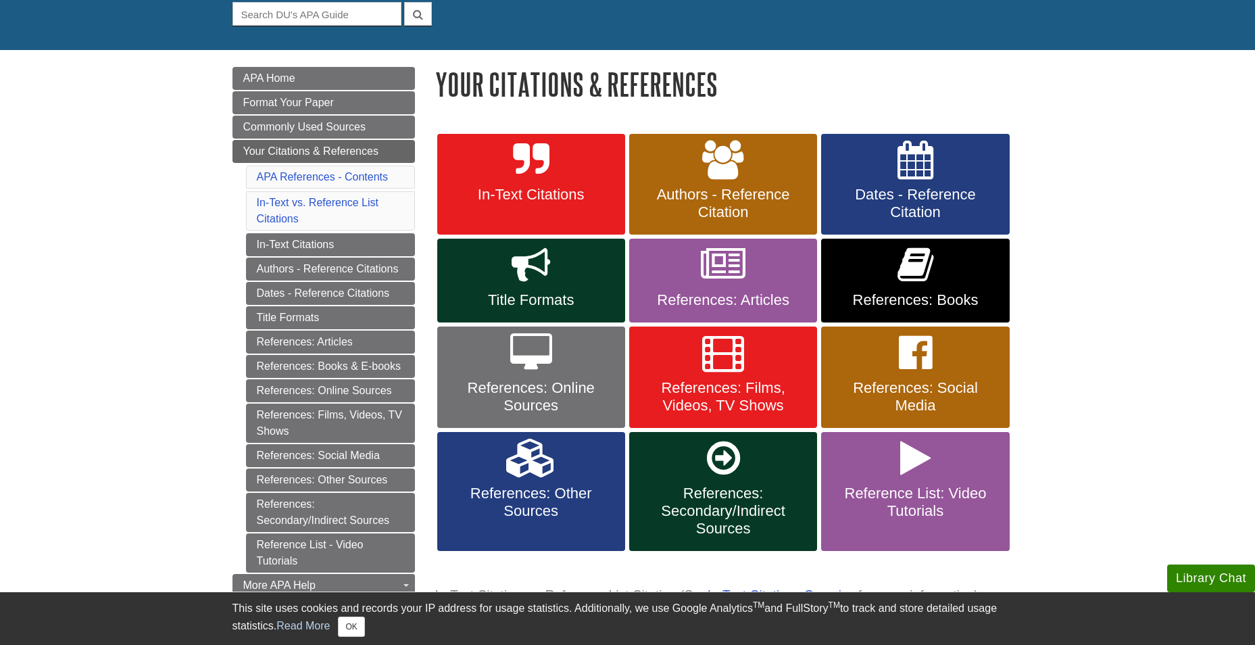  What do you see at coordinates (331, 553) in the screenshot?
I see `a: Reference List - Video Tutorials` at bounding box center [331, 553].